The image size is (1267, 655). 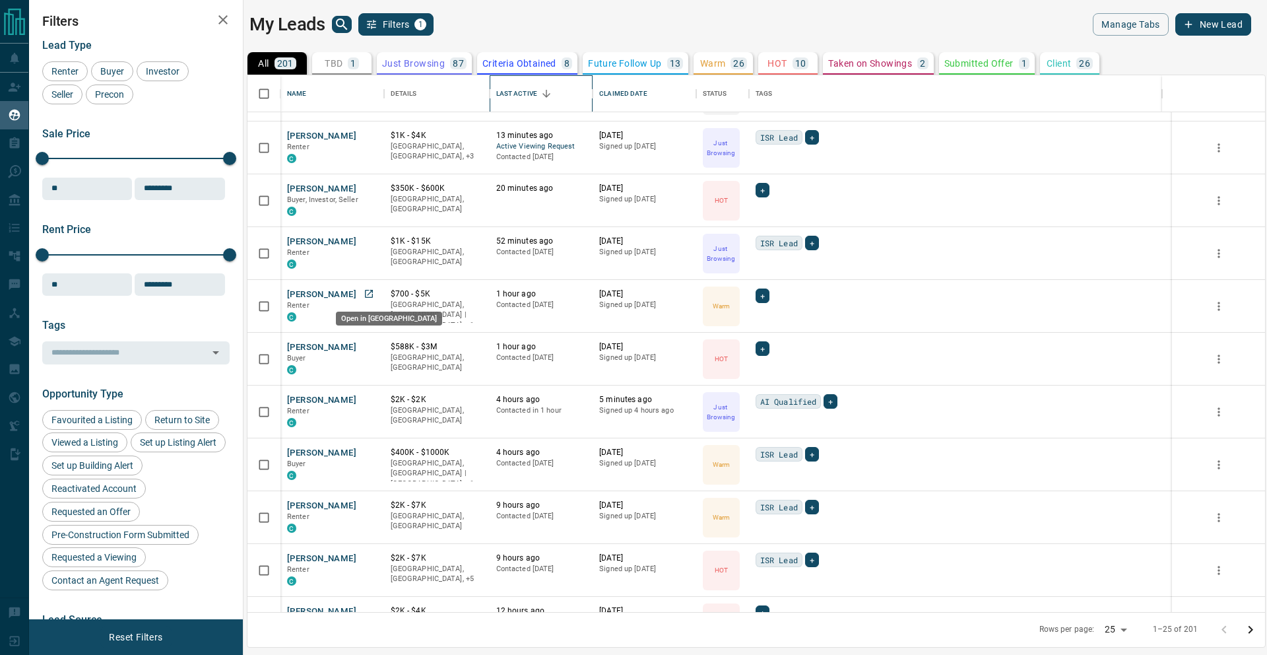 What do you see at coordinates (547, 94) in the screenshot?
I see `button: Sort` at bounding box center [547, 94].